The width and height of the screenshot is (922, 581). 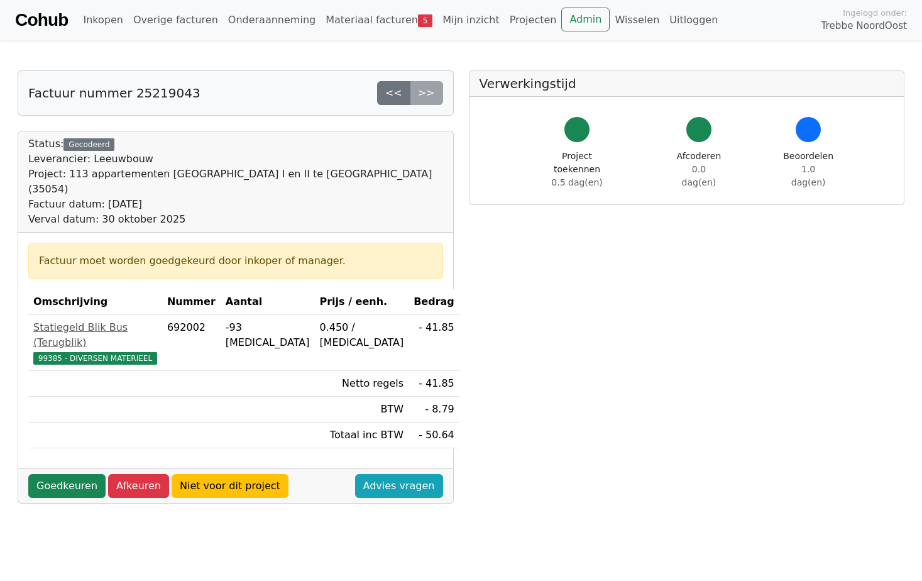 I want to click on a: Niet voor dit project, so click(x=230, y=486).